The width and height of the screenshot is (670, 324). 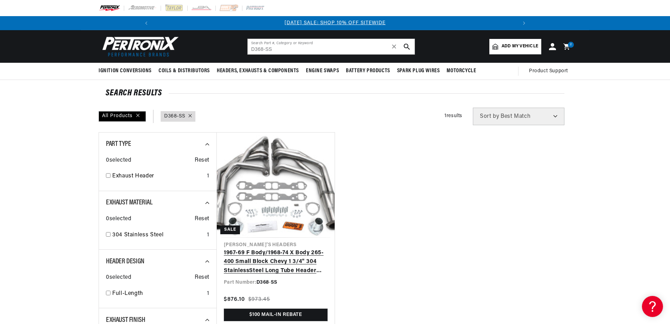 I want to click on slideshow-component: Translation missing: en.sections.announcements.announcement_bar, so click(x=335, y=23).